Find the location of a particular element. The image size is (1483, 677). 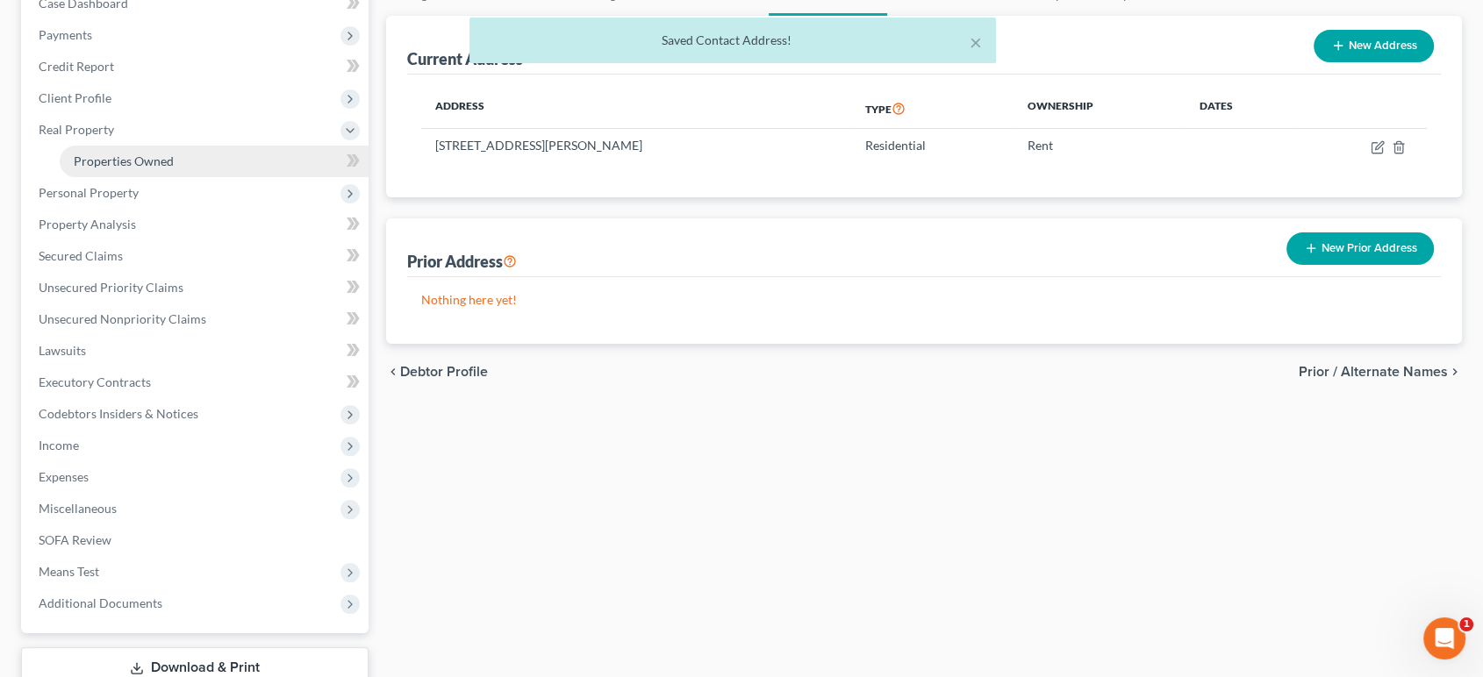

a: Unsecured Priority Claims is located at coordinates (197, 288).